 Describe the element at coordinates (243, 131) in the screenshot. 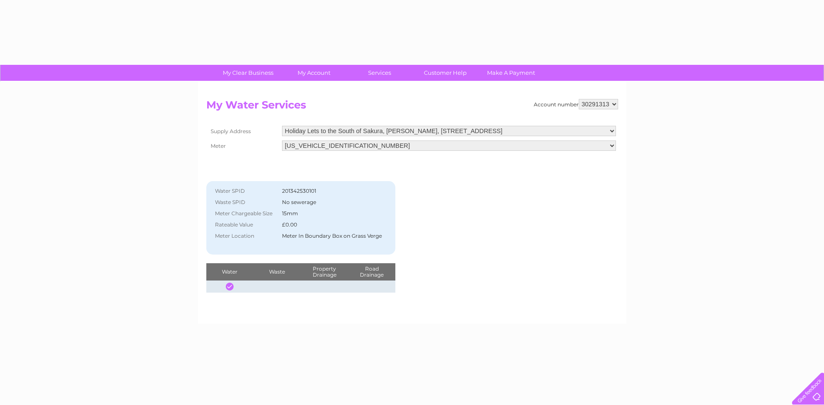

I see `th: Supply Address` at that location.